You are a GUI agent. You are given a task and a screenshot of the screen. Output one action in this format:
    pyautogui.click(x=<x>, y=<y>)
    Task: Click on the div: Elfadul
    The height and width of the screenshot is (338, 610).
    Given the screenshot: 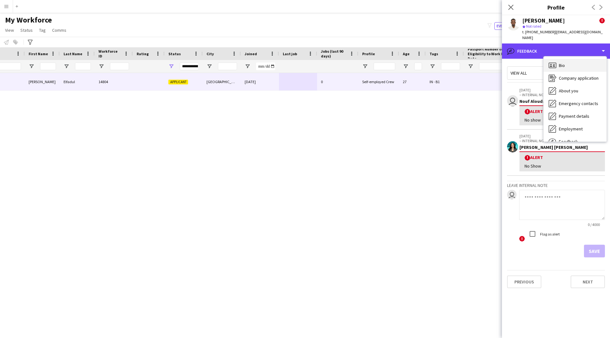 What is the action you would take?
    pyautogui.click(x=77, y=82)
    